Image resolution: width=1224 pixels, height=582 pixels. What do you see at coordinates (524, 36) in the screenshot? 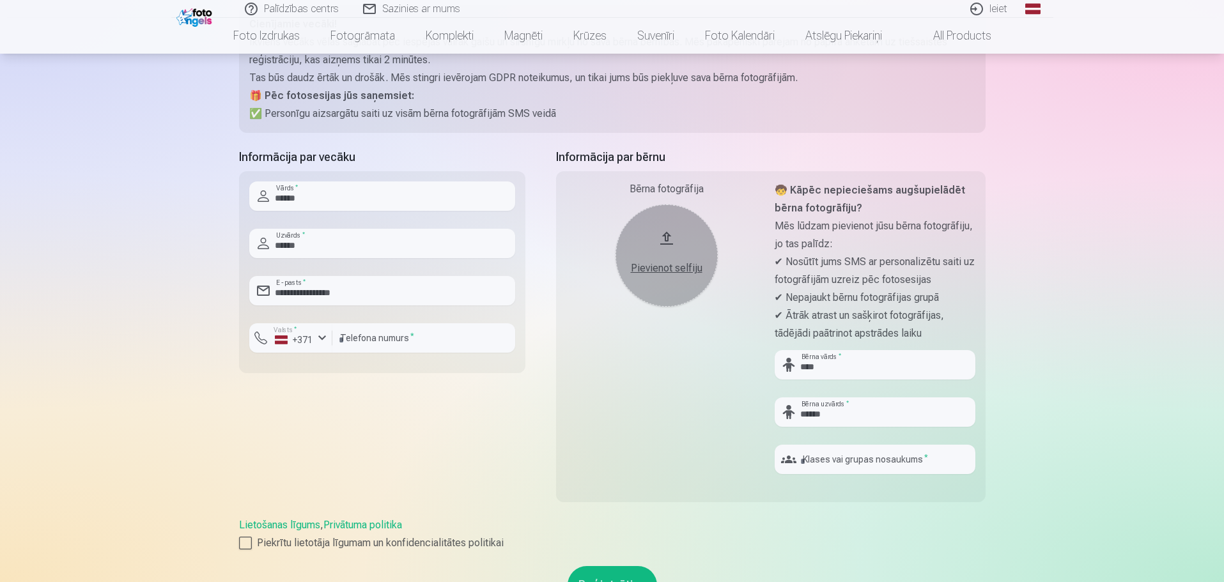
I see `a: Magnēti` at bounding box center [524, 36].